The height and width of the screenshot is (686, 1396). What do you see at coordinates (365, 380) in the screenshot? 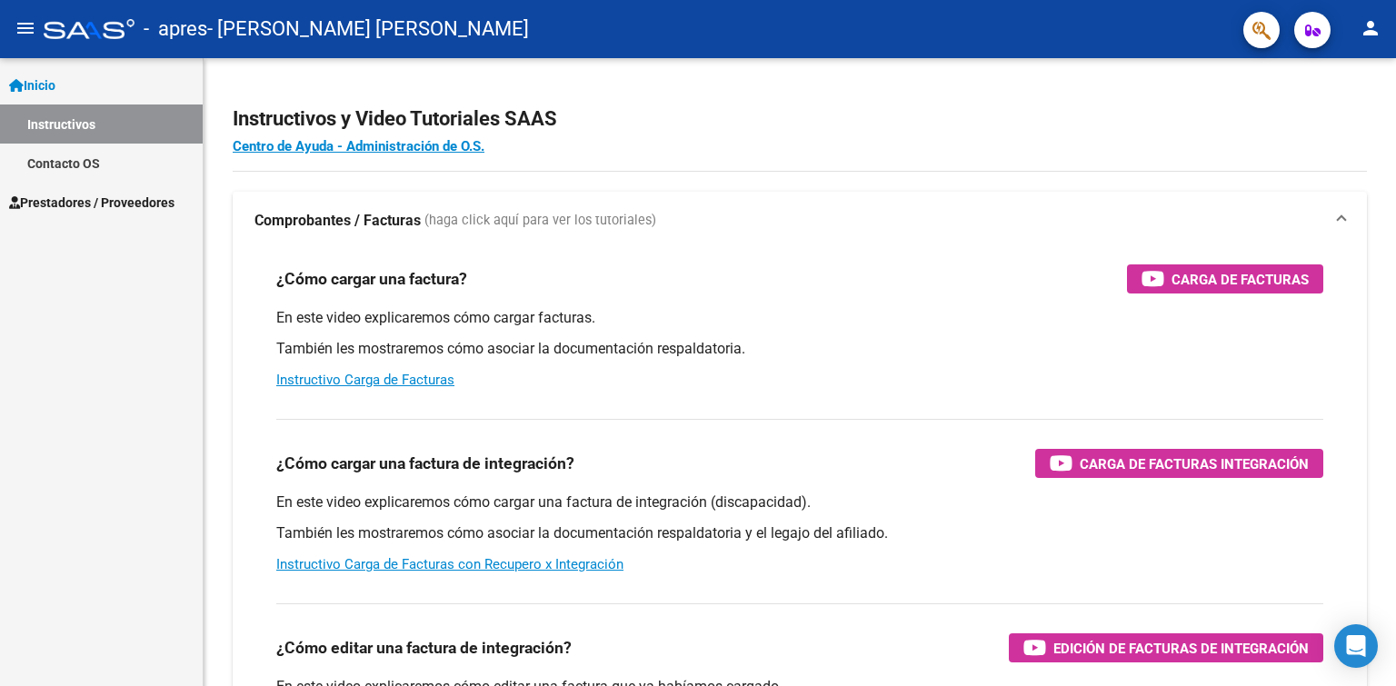
I see `a: Instructivo Carga de Facturas` at bounding box center [365, 380].